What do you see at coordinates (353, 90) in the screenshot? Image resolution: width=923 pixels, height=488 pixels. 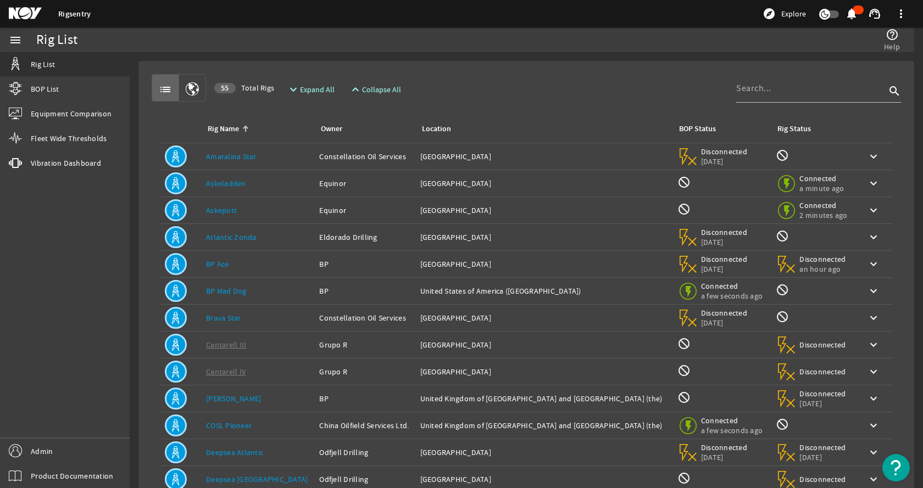 I see `mat-icon: expand_less` at bounding box center [353, 90].